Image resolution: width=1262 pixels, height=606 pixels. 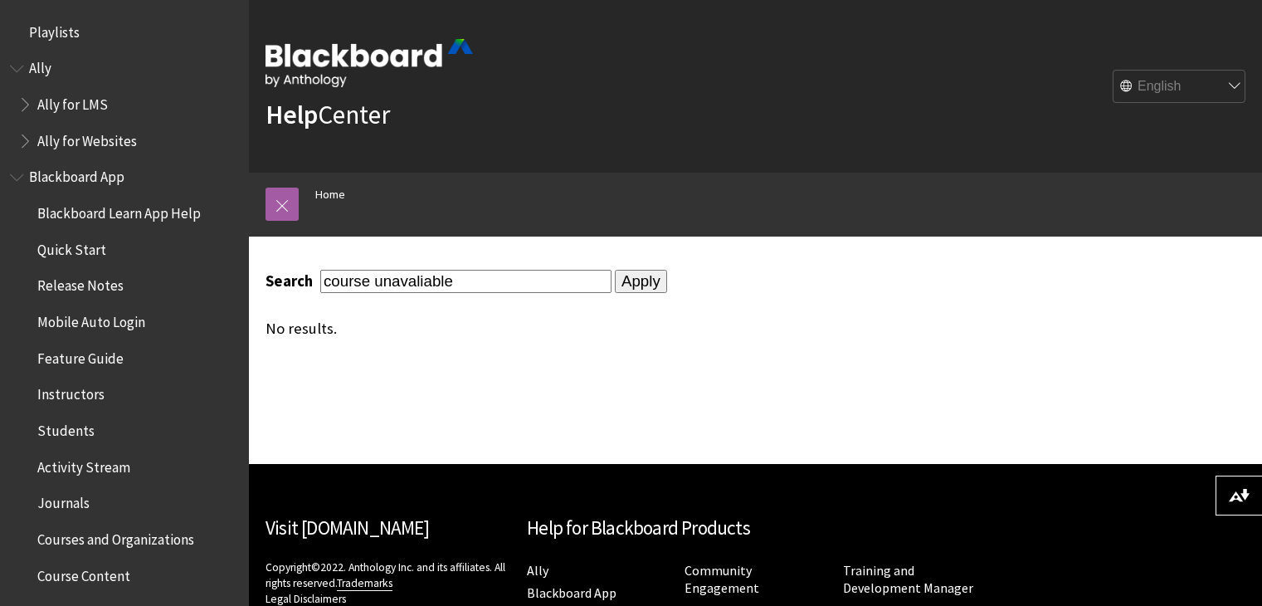 I want to click on input: Apply, so click(x=640, y=281).